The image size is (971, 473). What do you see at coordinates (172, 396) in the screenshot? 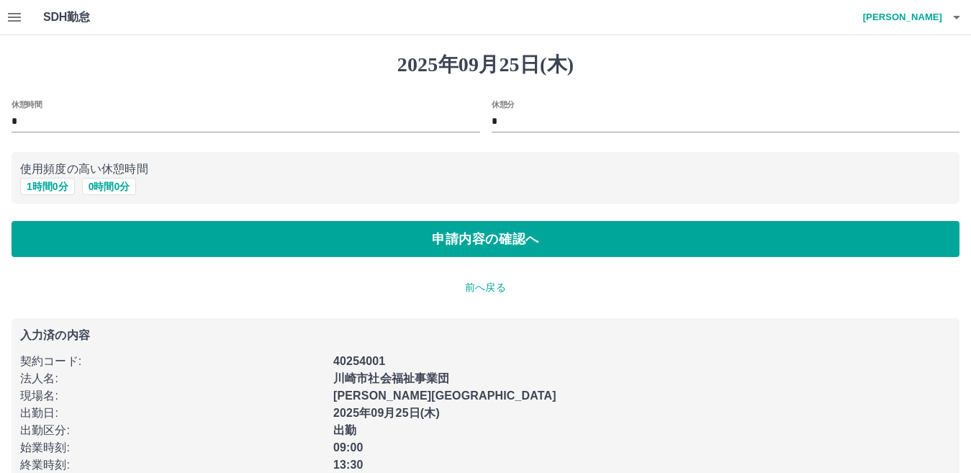
I see `p: 現場名 :` at bounding box center [172, 396].